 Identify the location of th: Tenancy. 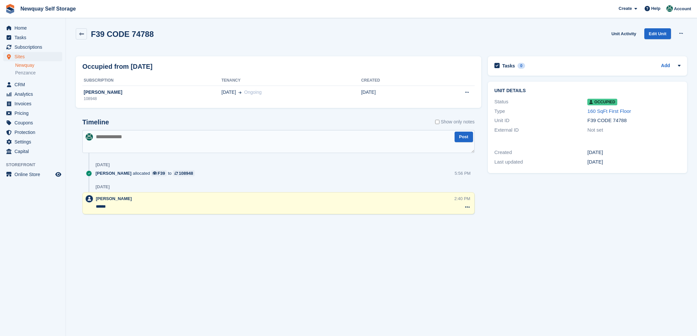
(291, 81).